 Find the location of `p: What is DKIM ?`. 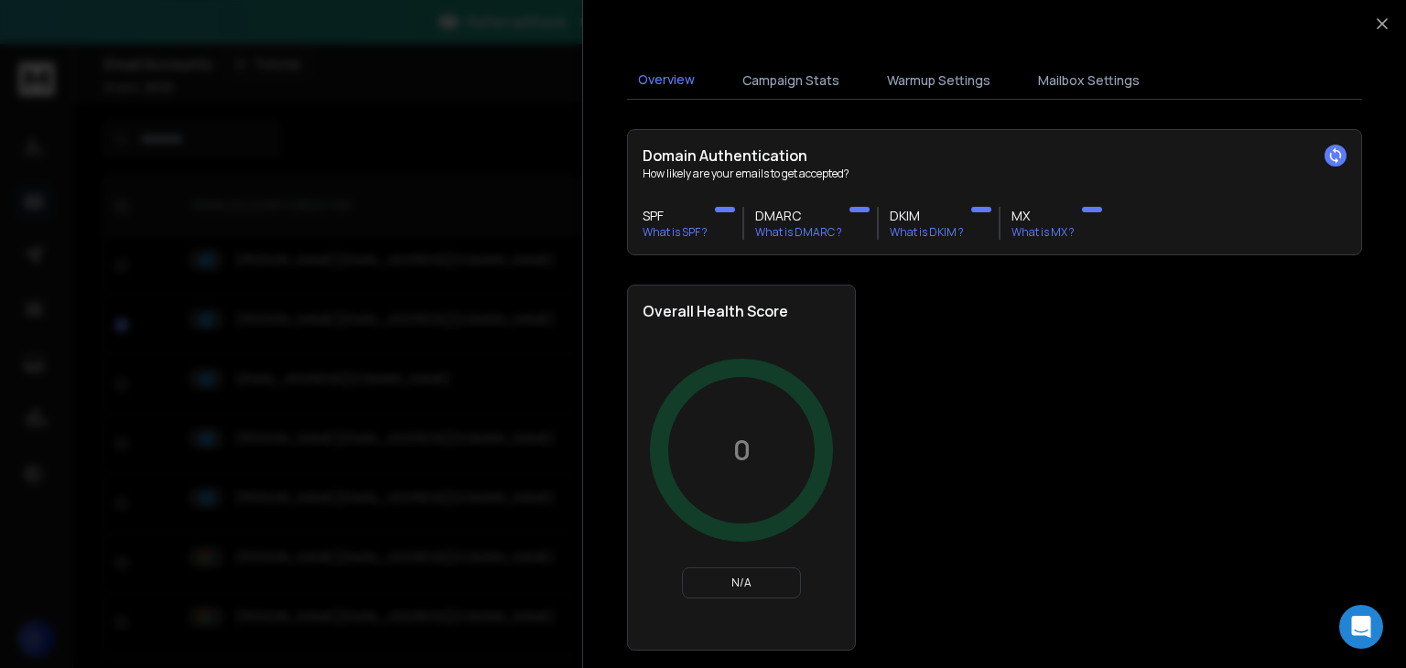

p: What is DKIM ? is located at coordinates (926, 233).